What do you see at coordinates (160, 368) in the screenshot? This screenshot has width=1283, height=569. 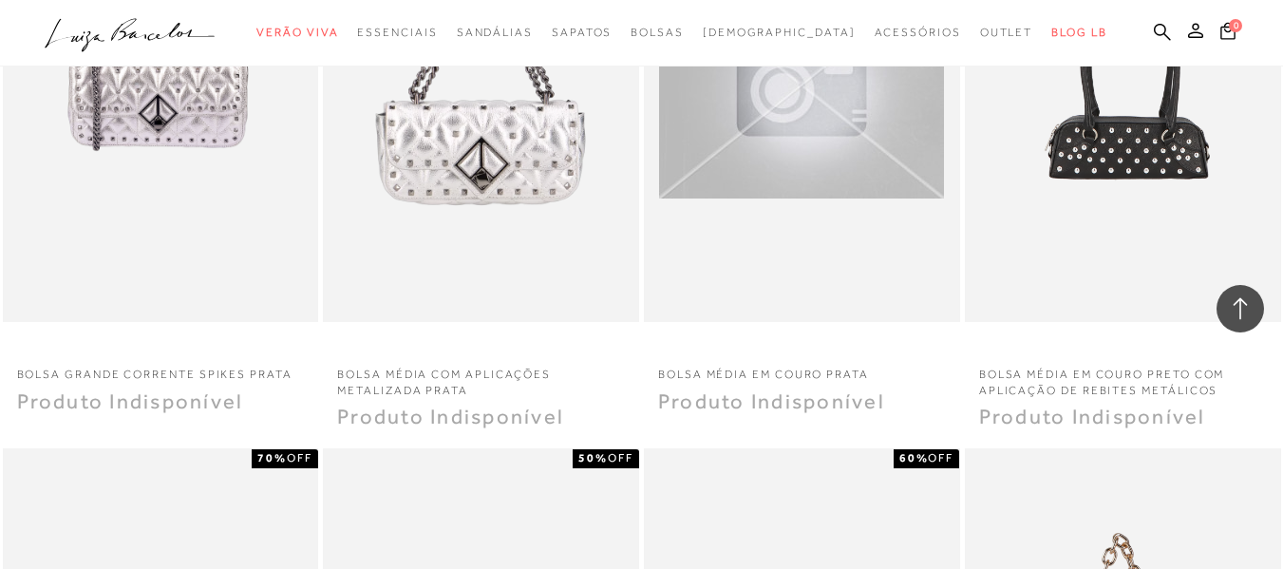 I see `p: Bolsa grande corrente spikes prata` at bounding box center [160, 368].